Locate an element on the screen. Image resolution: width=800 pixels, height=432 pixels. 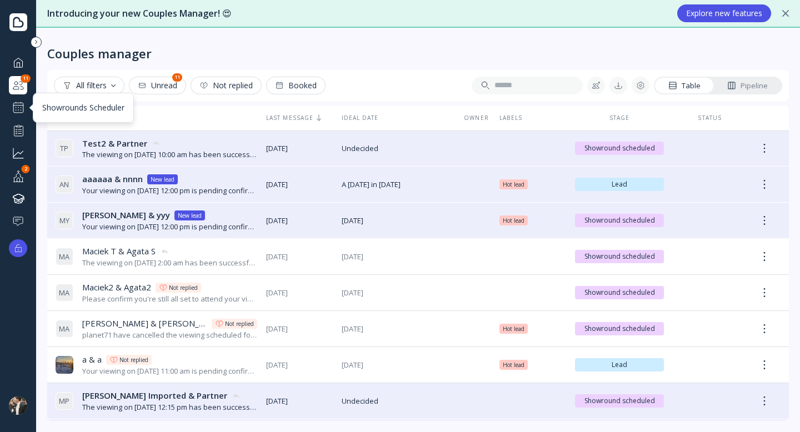
div: A N is located at coordinates (64, 185).